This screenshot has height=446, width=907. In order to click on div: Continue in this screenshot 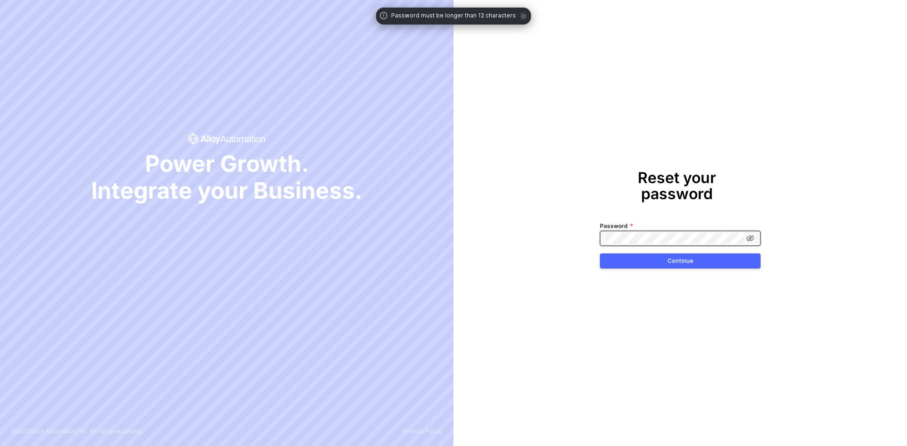, I will do `click(680, 261)`.